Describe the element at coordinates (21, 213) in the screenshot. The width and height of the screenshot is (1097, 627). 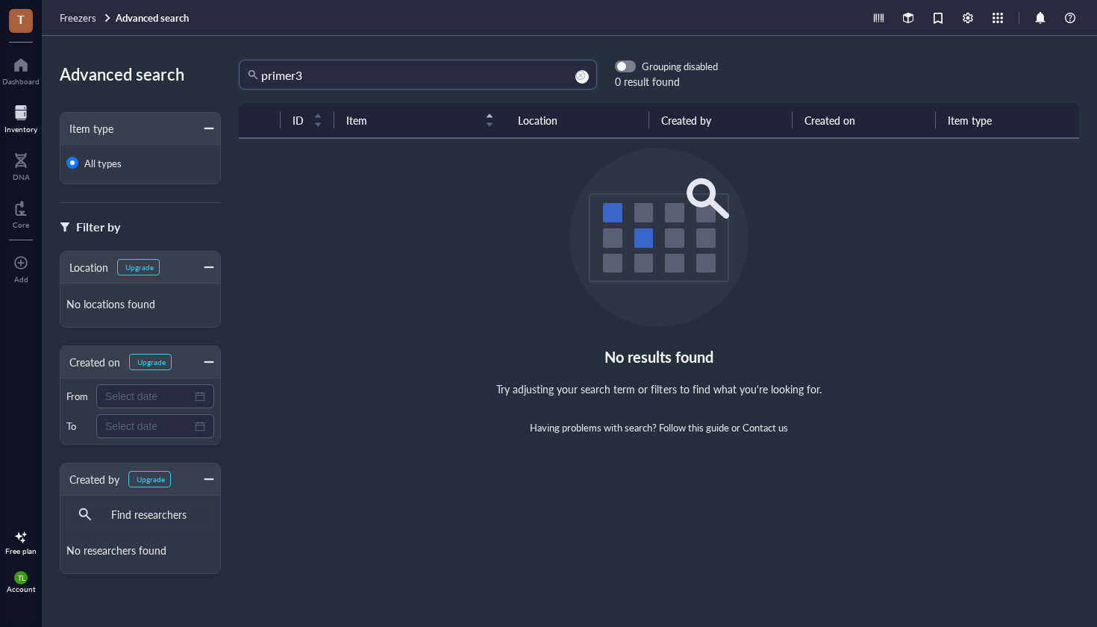
I see `a: Core` at that location.